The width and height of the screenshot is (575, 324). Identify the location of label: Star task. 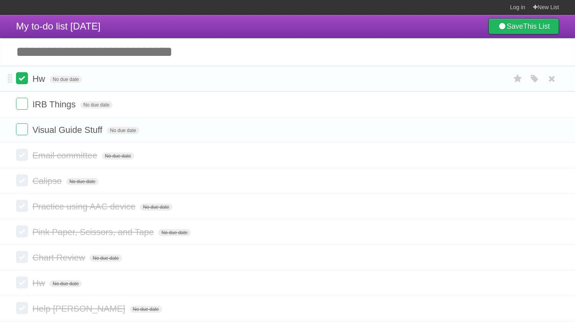
(518, 79).